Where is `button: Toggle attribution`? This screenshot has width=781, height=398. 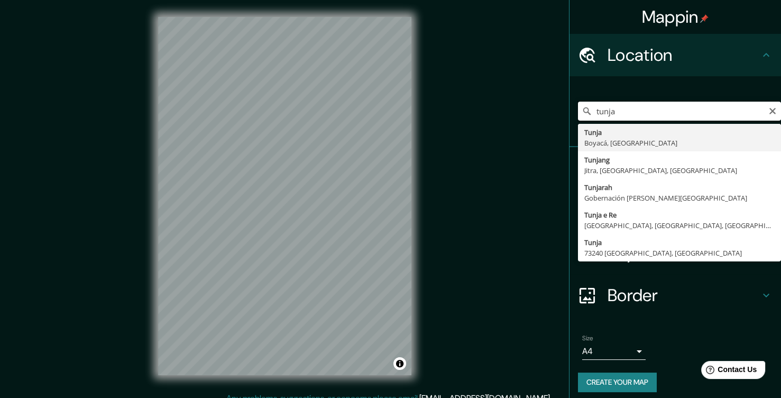
button: Toggle attribution is located at coordinates (400, 363).